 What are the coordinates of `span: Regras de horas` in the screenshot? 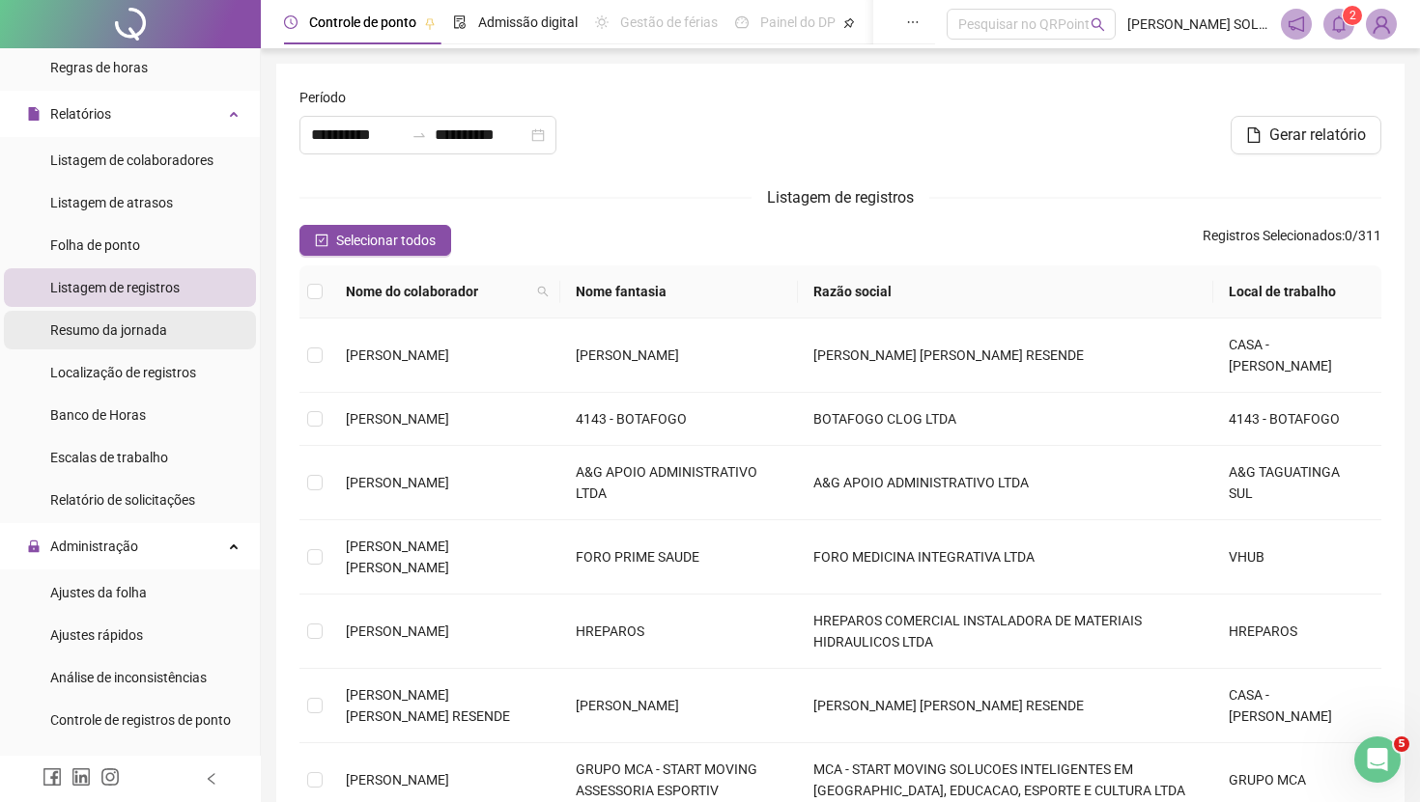 It's located at (98, 68).